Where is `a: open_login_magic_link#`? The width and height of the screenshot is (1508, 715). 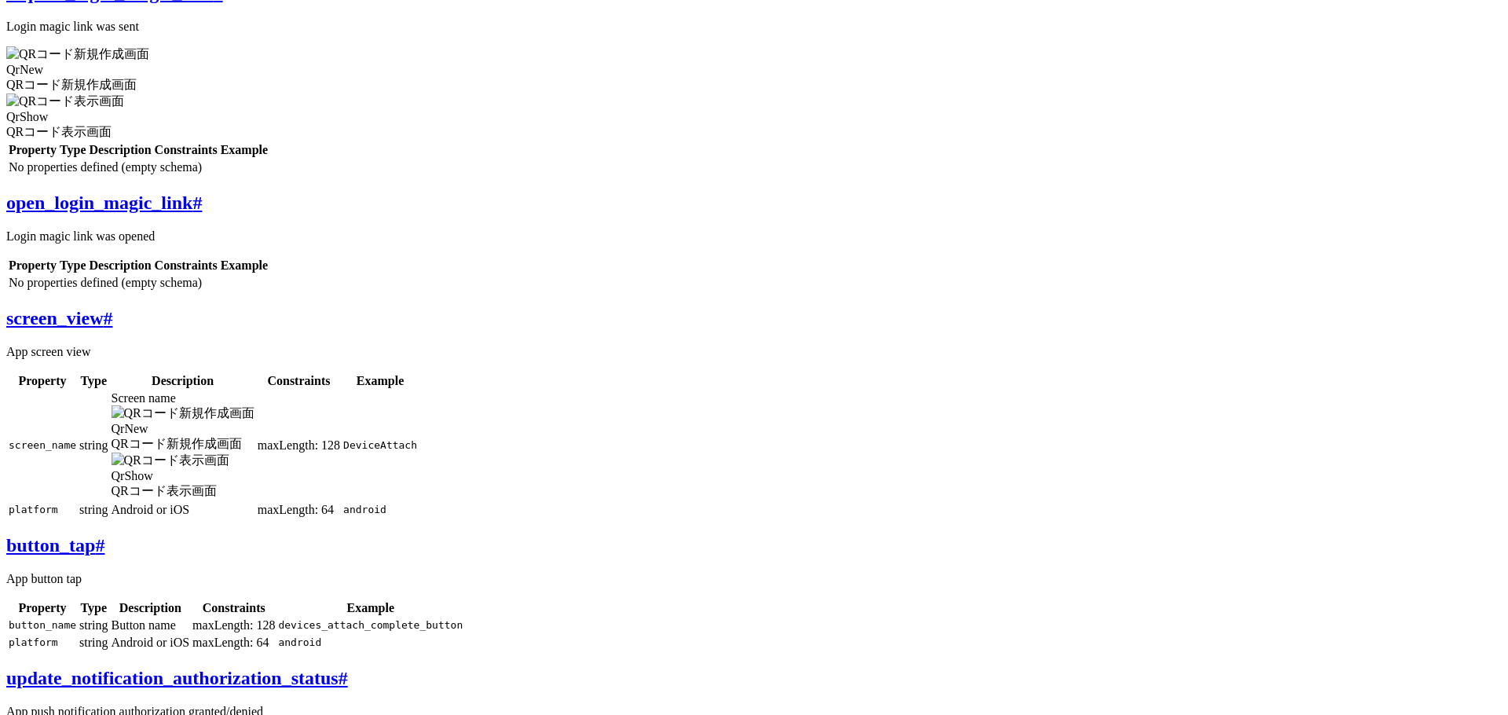 a: open_login_magic_link# is located at coordinates (104, 203).